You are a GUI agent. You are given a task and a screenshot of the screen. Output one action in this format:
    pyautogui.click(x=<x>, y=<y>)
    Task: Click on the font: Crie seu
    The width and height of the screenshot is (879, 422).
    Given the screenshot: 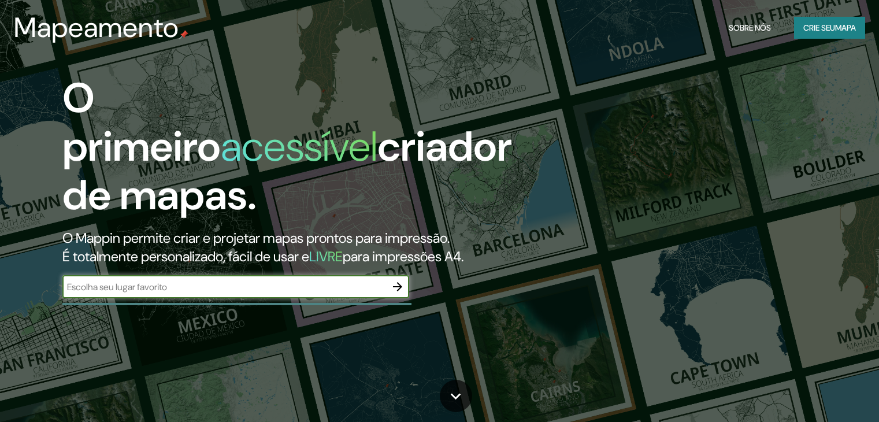 What is the action you would take?
    pyautogui.click(x=819, y=28)
    